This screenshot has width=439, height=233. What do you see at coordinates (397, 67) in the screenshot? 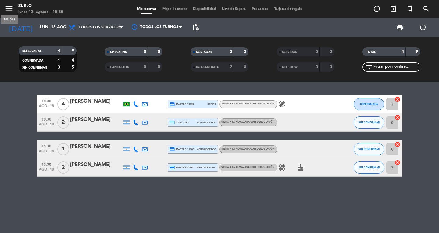
I see `input: Filtrar por nombre...` at bounding box center [397, 67].